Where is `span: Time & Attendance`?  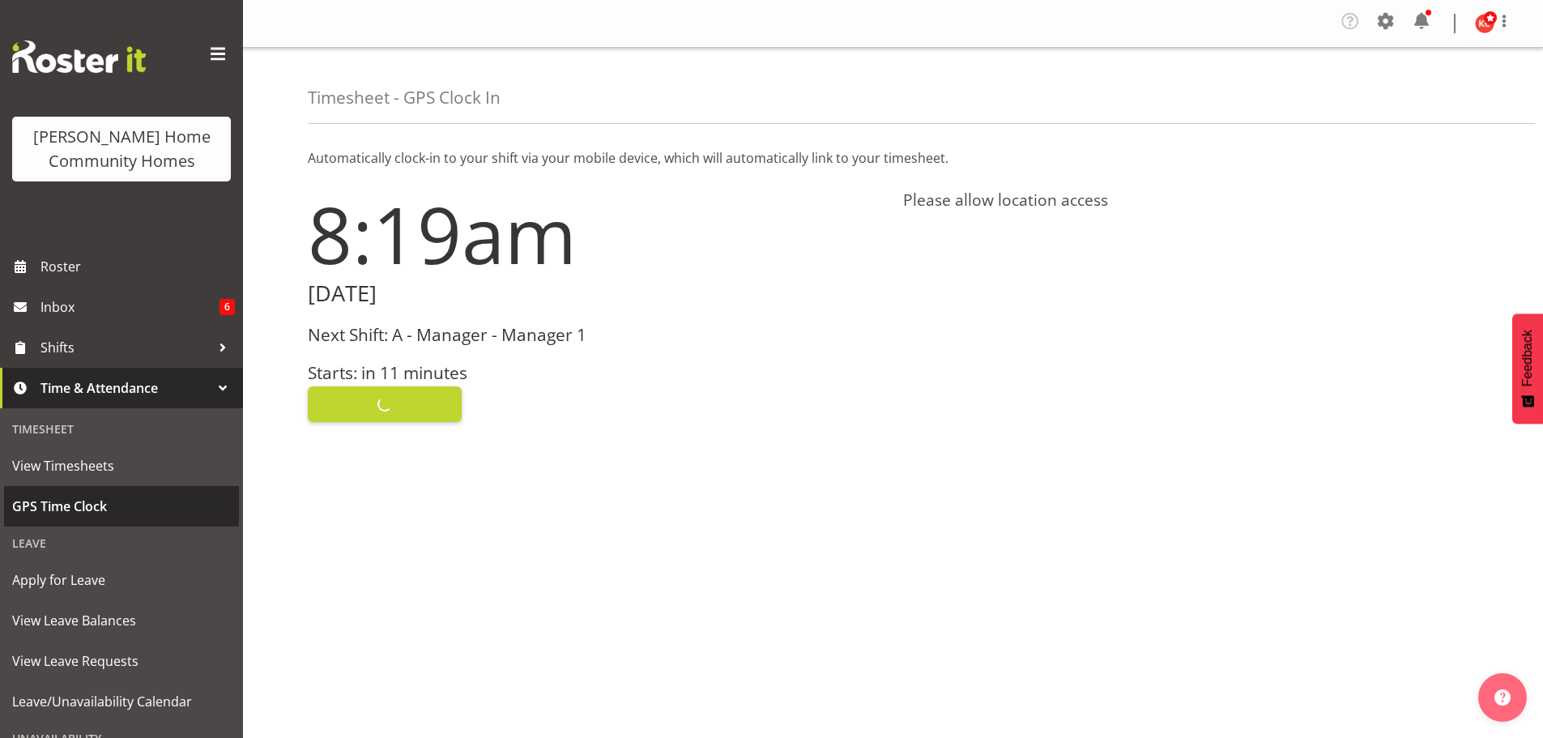 span: Time & Attendance is located at coordinates (126, 388).